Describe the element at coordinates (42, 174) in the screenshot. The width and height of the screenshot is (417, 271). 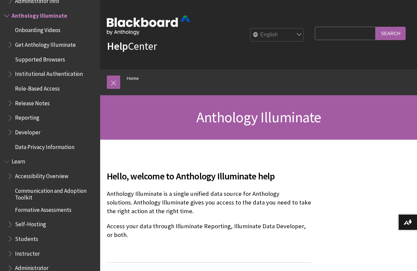
I see `span: Accessibility Overview` at that location.